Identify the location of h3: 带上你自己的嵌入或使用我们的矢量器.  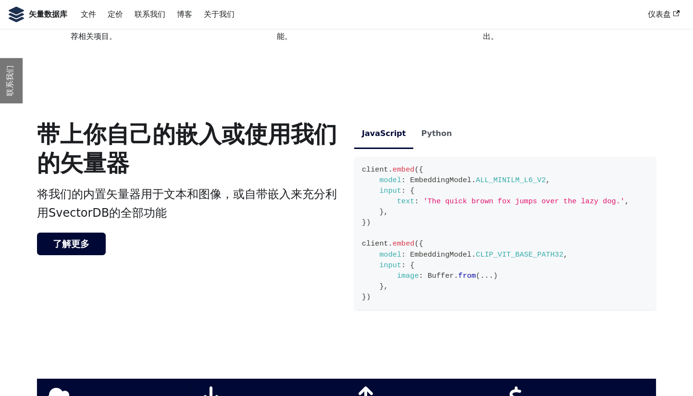
(188, 148).